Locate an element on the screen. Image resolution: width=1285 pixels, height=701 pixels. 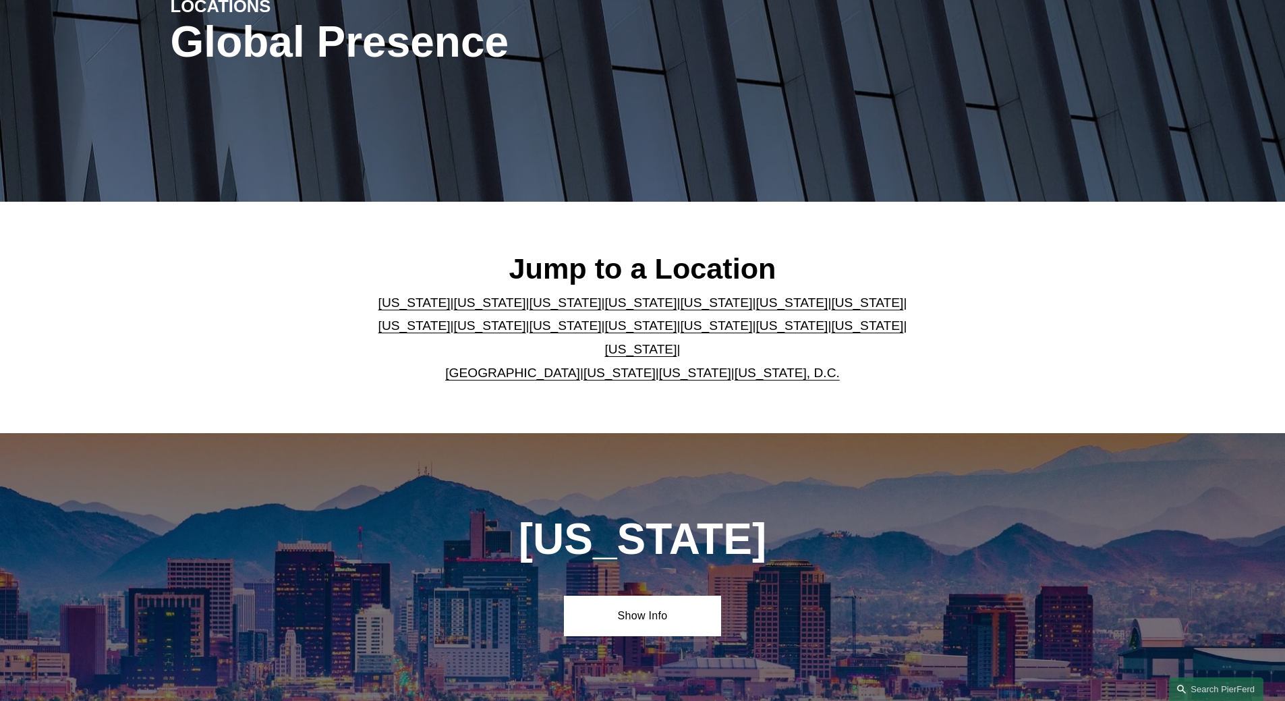
h2: Jump to a Location is located at coordinates (642, 268).